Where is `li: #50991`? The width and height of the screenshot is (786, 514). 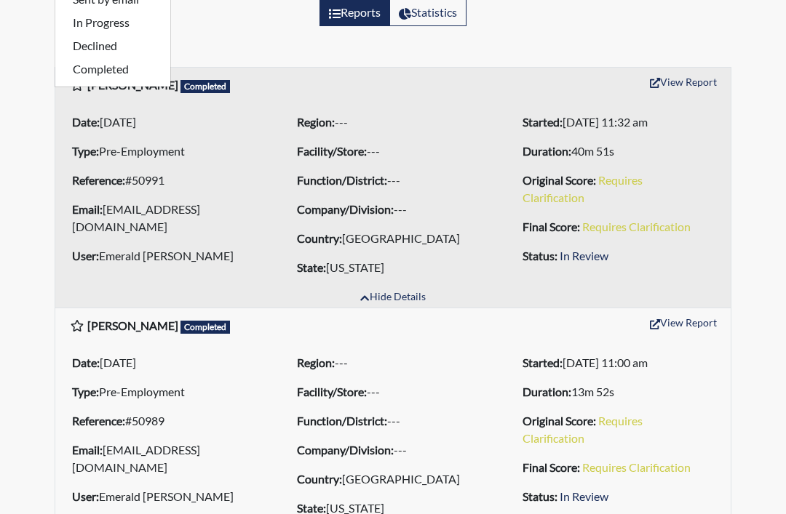 li: #50991 is located at coordinates (167, 180).